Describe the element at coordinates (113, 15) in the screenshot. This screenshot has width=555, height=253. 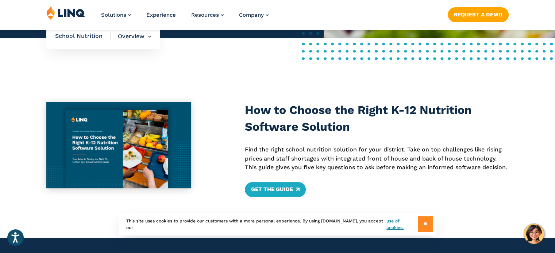
I see `span: Solutions` at that location.